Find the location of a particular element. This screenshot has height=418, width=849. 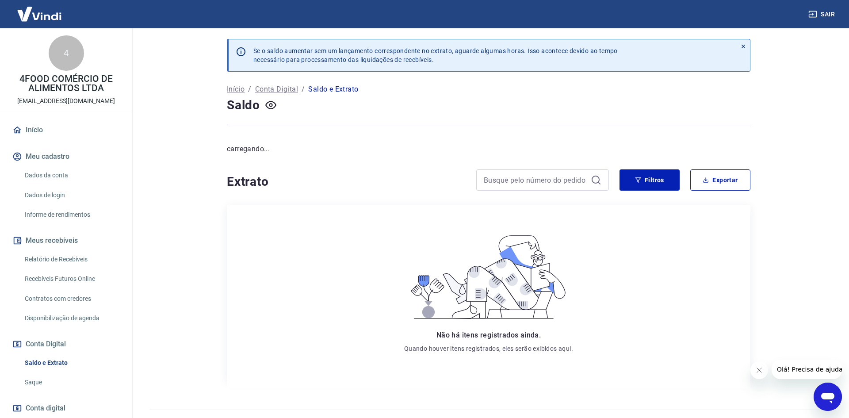

a: Conta digital is located at coordinates (66, 408).